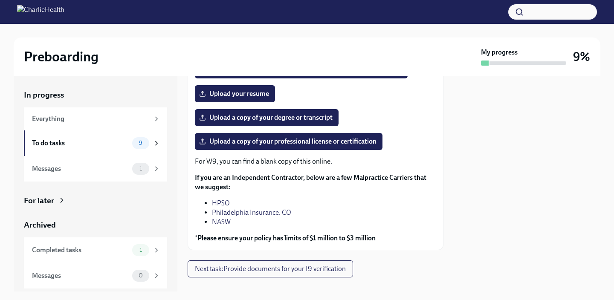  I want to click on span: Upload a copy of your degree or transcript, so click(266, 118).